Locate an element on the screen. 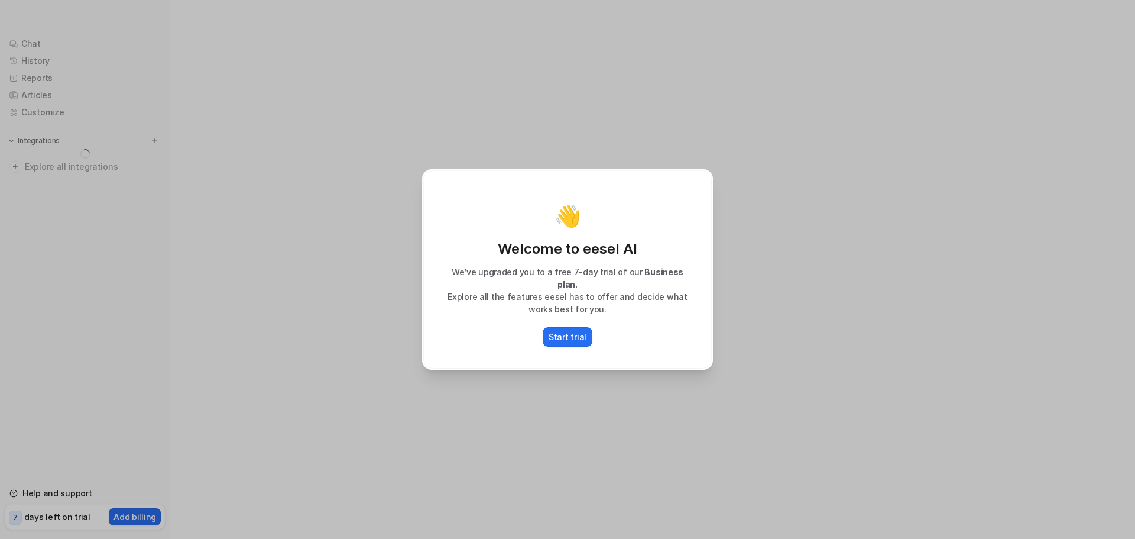 The image size is (1135, 539). p: Welcome to eesel AI is located at coordinates (567, 249).